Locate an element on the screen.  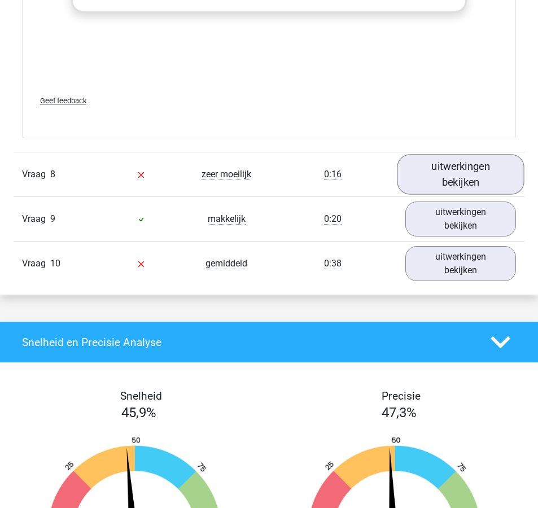
span: Geef feedback is located at coordinates (63, 101).